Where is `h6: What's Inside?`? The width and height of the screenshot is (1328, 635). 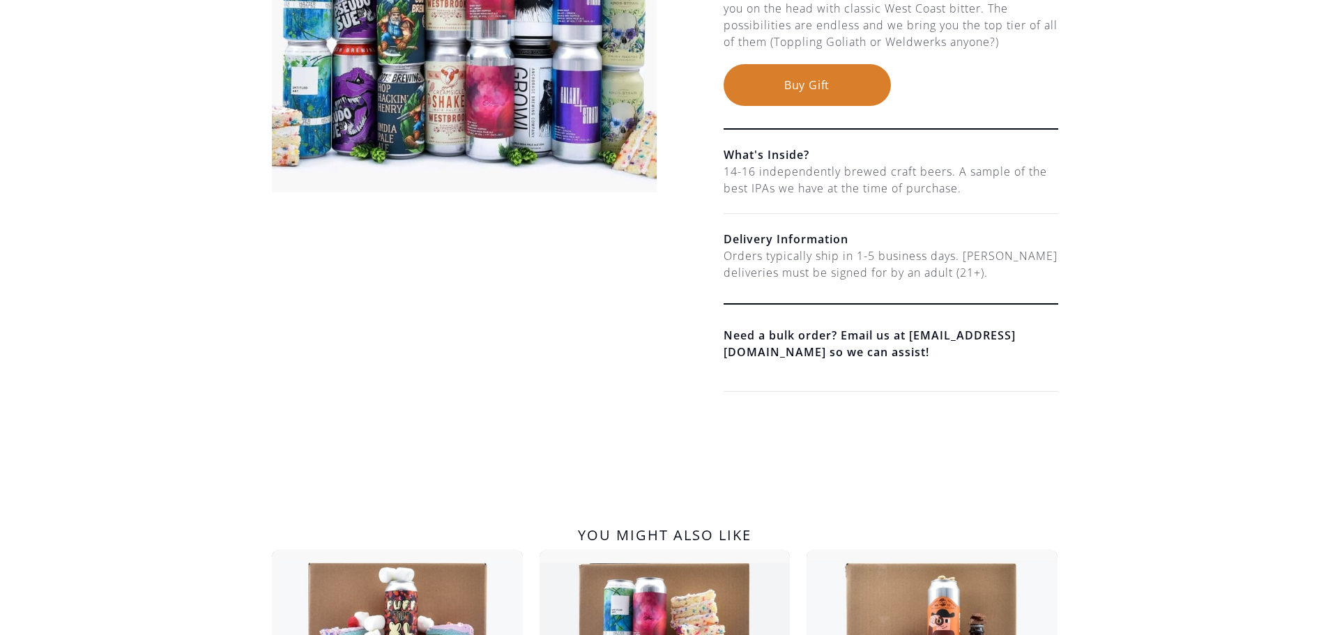
h6: What's Inside? is located at coordinates (891, 155).